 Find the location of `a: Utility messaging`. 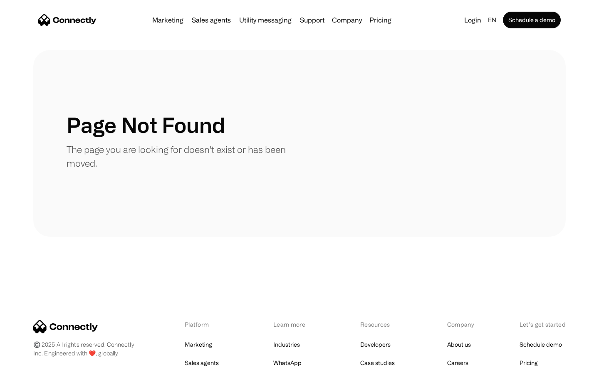

a: Utility messaging is located at coordinates (266, 20).